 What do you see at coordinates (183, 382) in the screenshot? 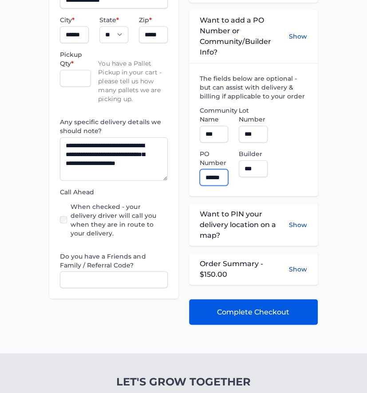
I see `h4: Let's Grow Together` at bounding box center [183, 382].